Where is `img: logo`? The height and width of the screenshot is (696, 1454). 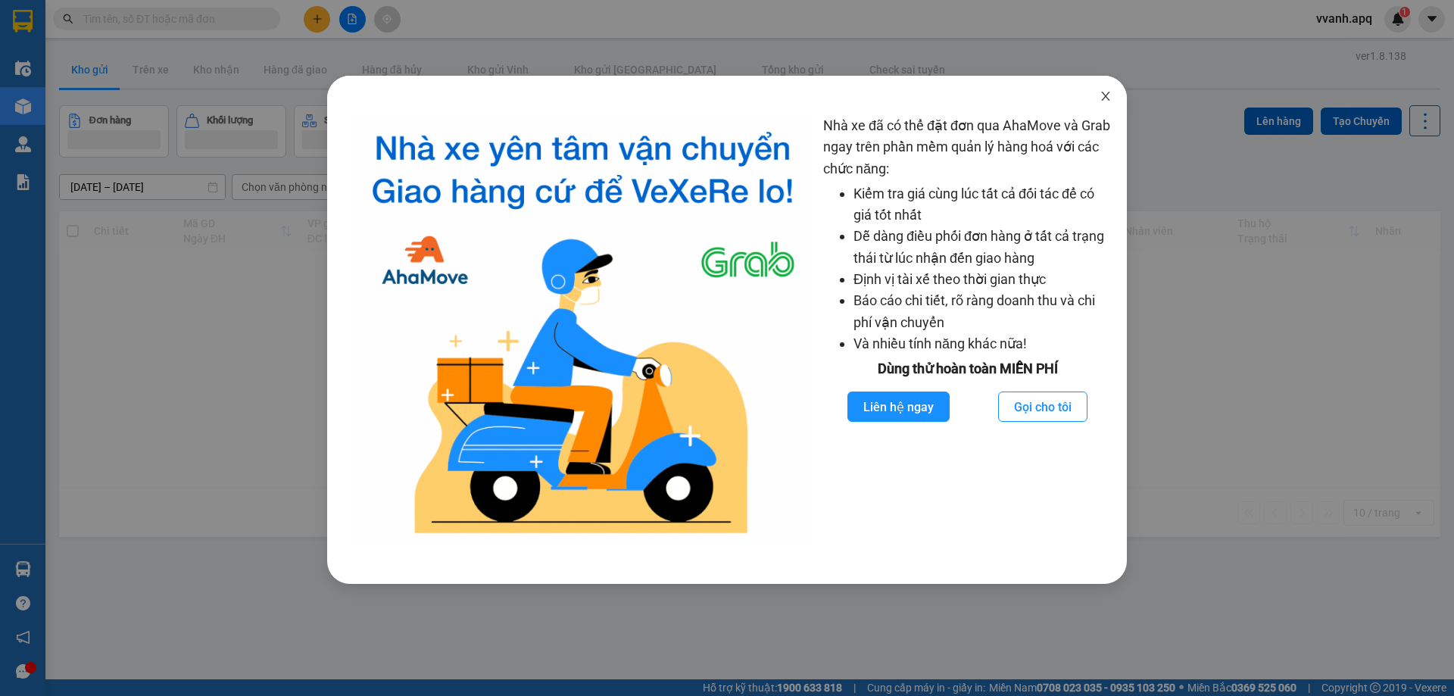 img: logo is located at coordinates (582, 330).